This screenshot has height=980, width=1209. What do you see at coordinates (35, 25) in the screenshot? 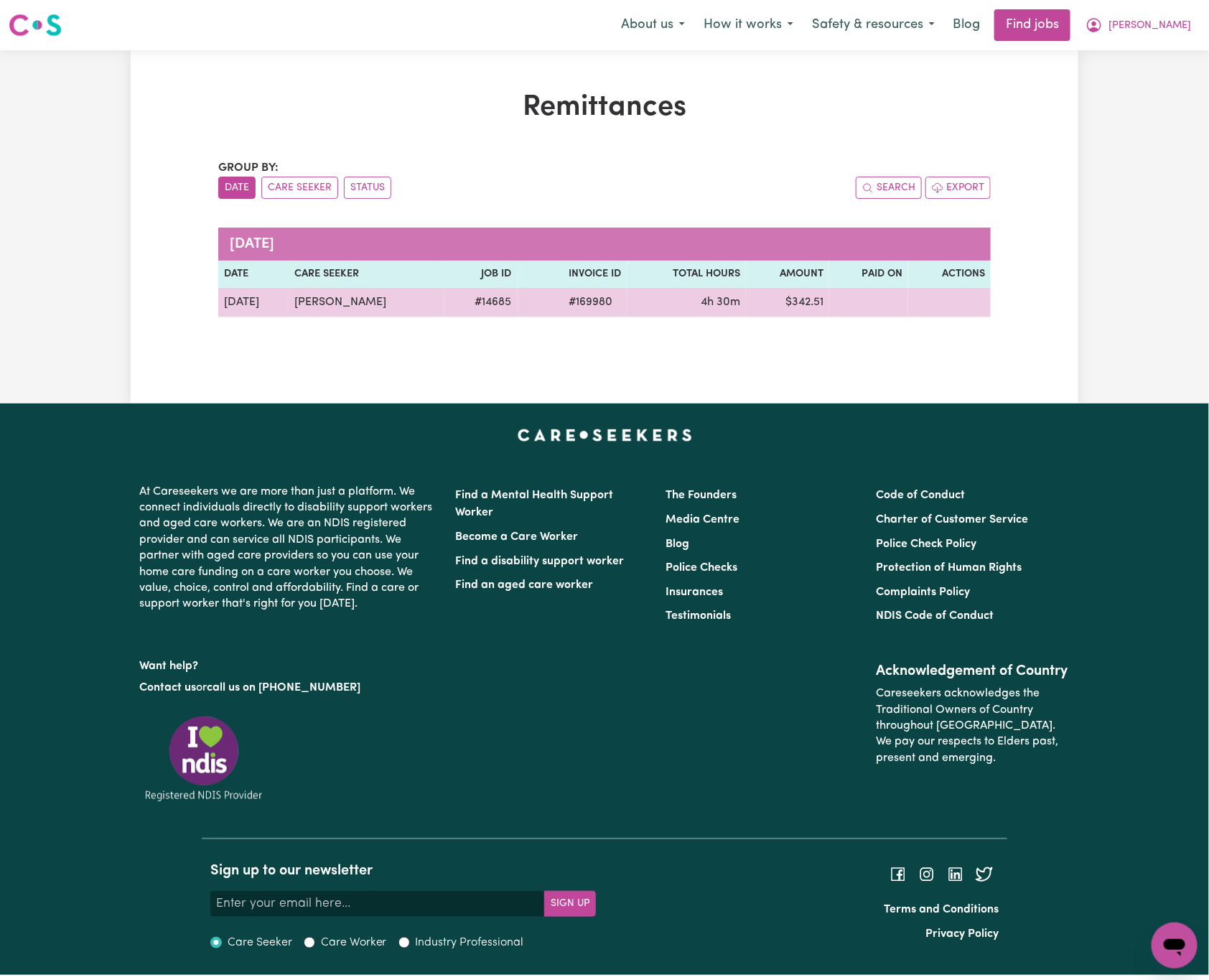
I see `img: Careseekers logo` at bounding box center [35, 25].